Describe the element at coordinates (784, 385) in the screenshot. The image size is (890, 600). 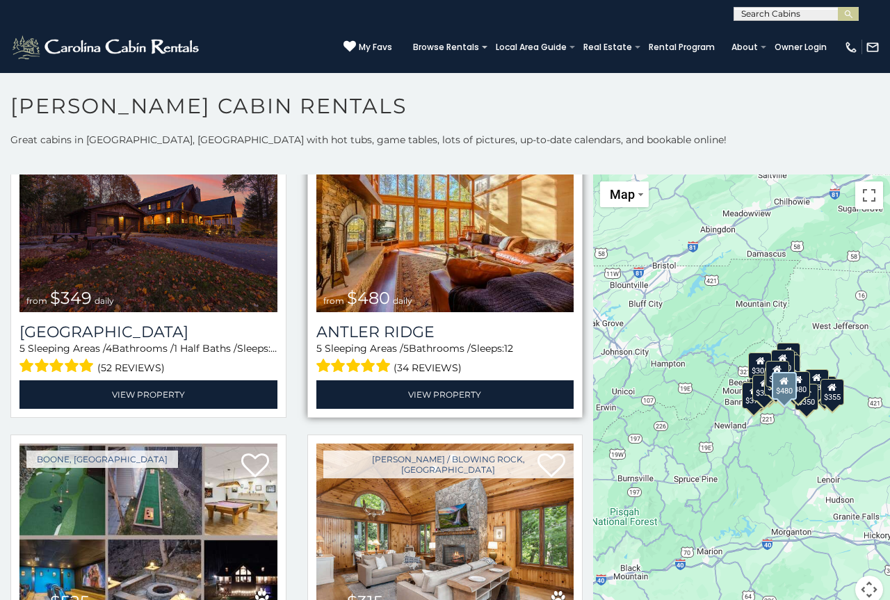
I see `div: $480` at that location.